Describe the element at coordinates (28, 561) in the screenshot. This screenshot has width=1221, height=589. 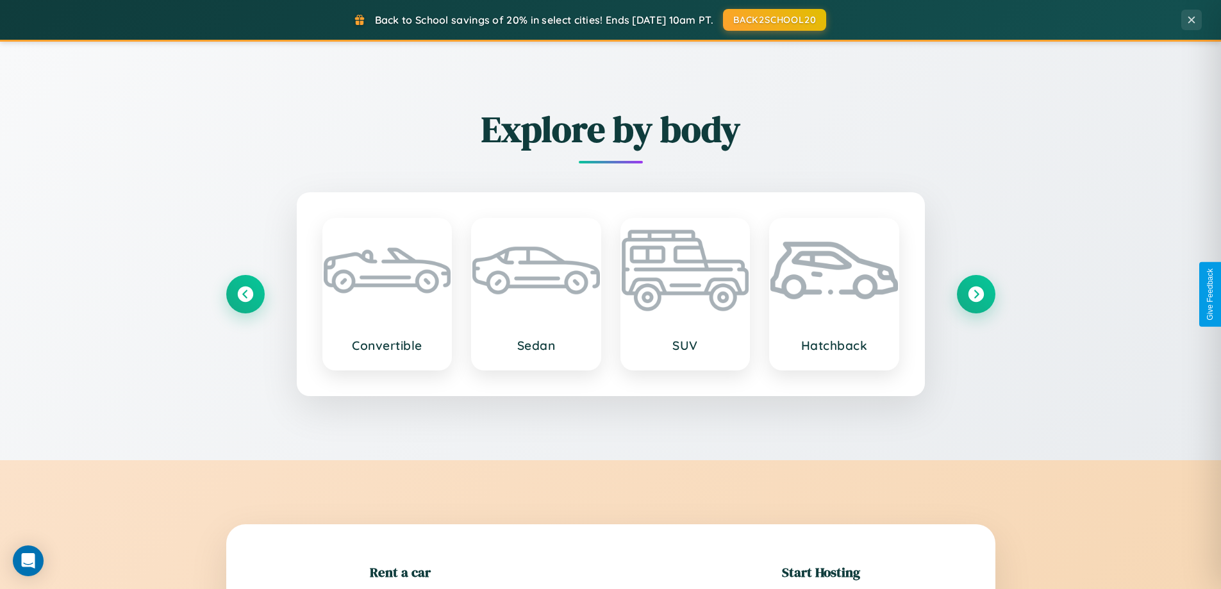
I see `div: Open Intercom Messenger` at that location.